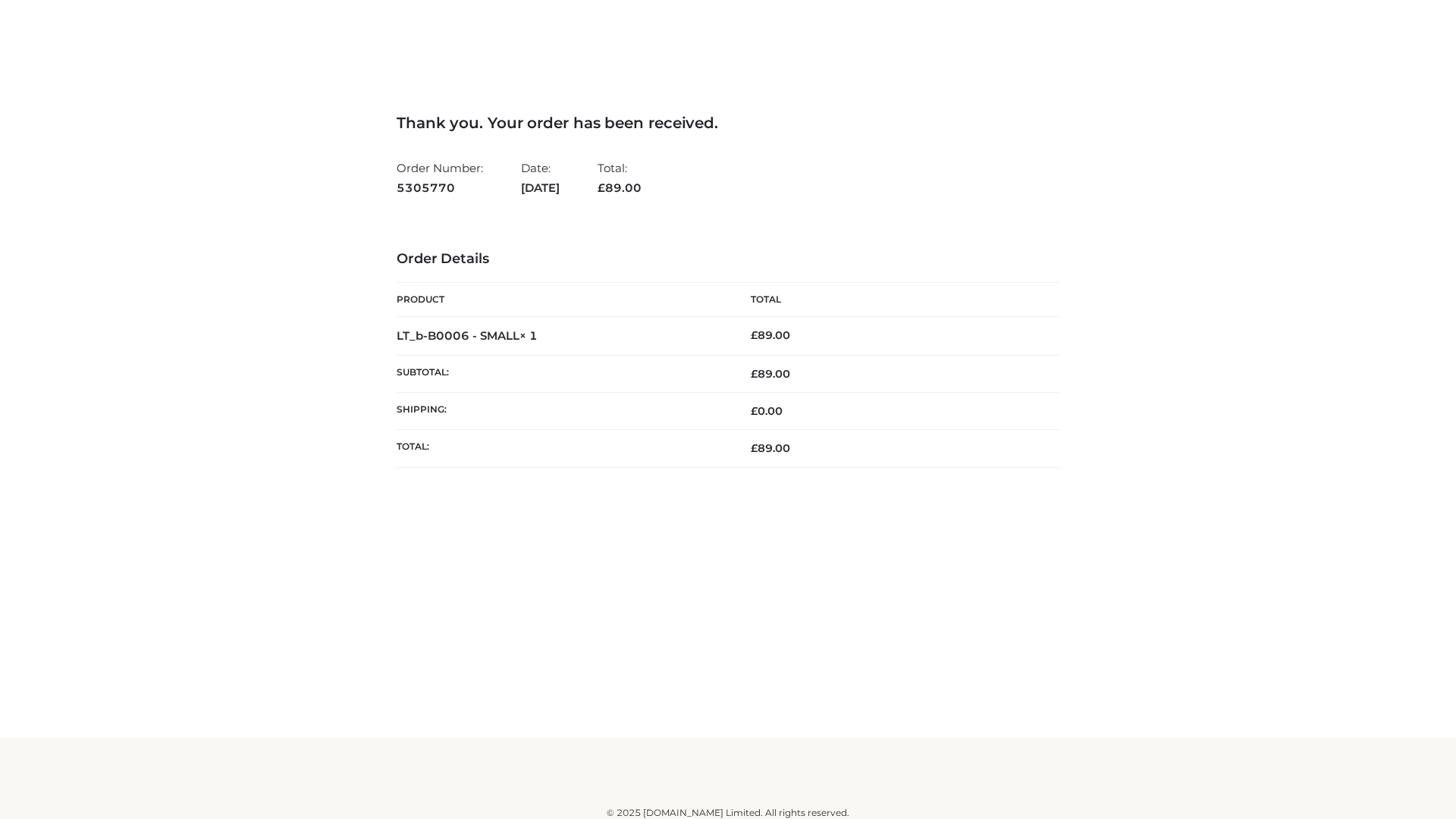 Image resolution: width=1456 pixels, height=819 pixels. Describe the element at coordinates (440, 178) in the screenshot. I see `li: Order Number:` at that location.